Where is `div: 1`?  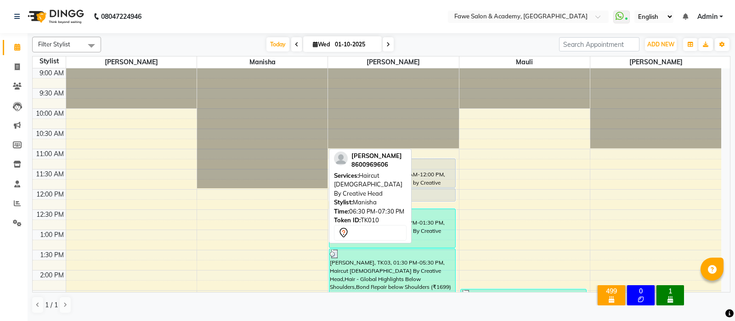
div: 1 is located at coordinates (670, 291).